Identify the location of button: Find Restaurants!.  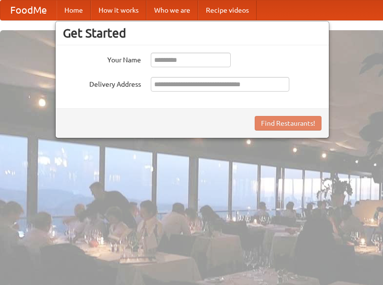
(288, 123).